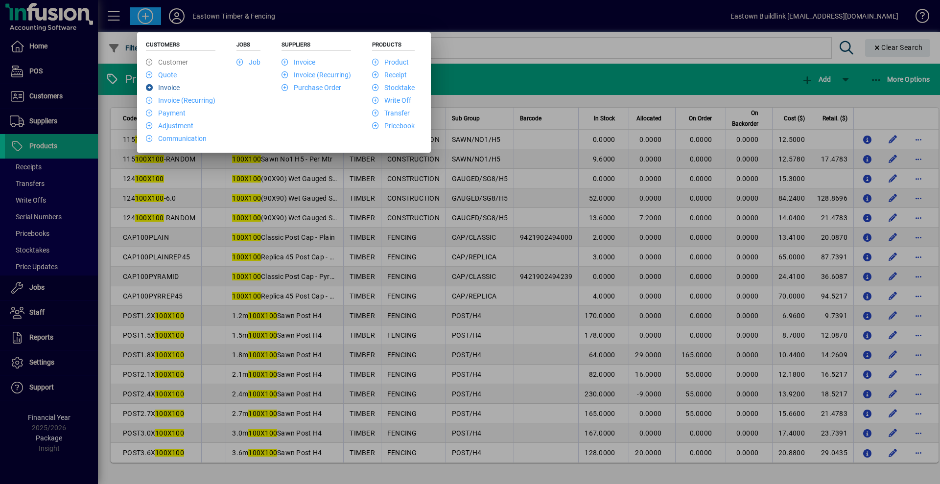  What do you see at coordinates (161, 75) in the screenshot?
I see `a: Quote` at bounding box center [161, 75].